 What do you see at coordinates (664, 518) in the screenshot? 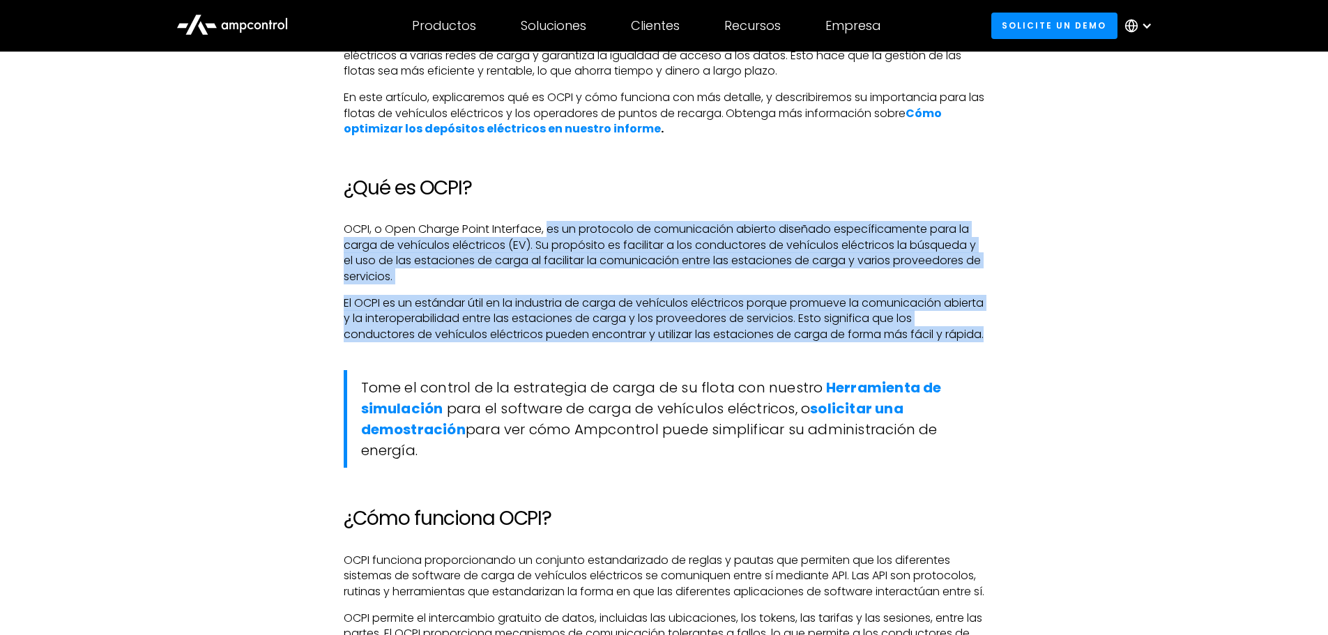
I see `h2: ¿Cómo funciona OCPI?` at bounding box center [664, 518].